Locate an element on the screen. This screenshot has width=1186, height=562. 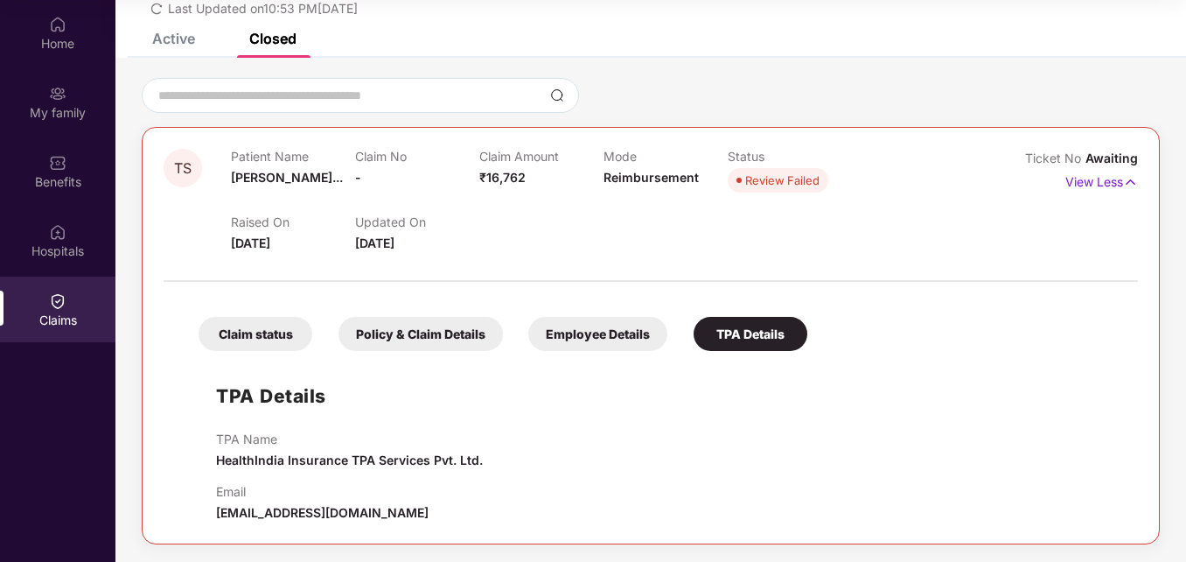
p: Status is located at coordinates (790, 156).